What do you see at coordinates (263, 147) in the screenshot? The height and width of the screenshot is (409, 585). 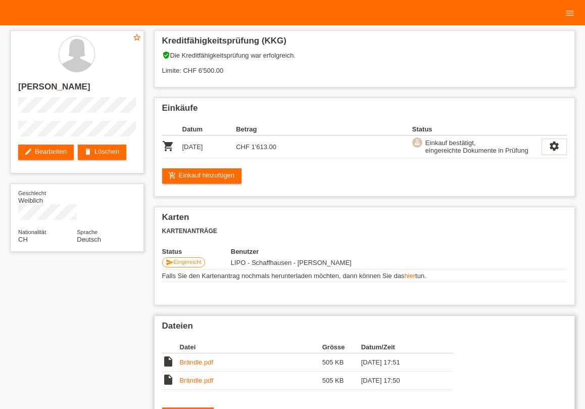 I see `td: CHF 1'613.00` at bounding box center [263, 147].